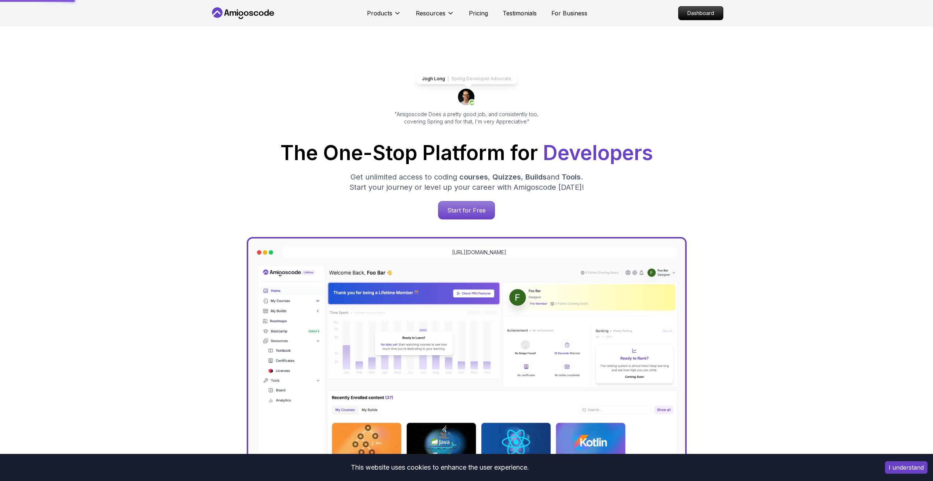 The height and width of the screenshot is (481, 933). What do you see at coordinates (569, 13) in the screenshot?
I see `a: For Business` at bounding box center [569, 13].